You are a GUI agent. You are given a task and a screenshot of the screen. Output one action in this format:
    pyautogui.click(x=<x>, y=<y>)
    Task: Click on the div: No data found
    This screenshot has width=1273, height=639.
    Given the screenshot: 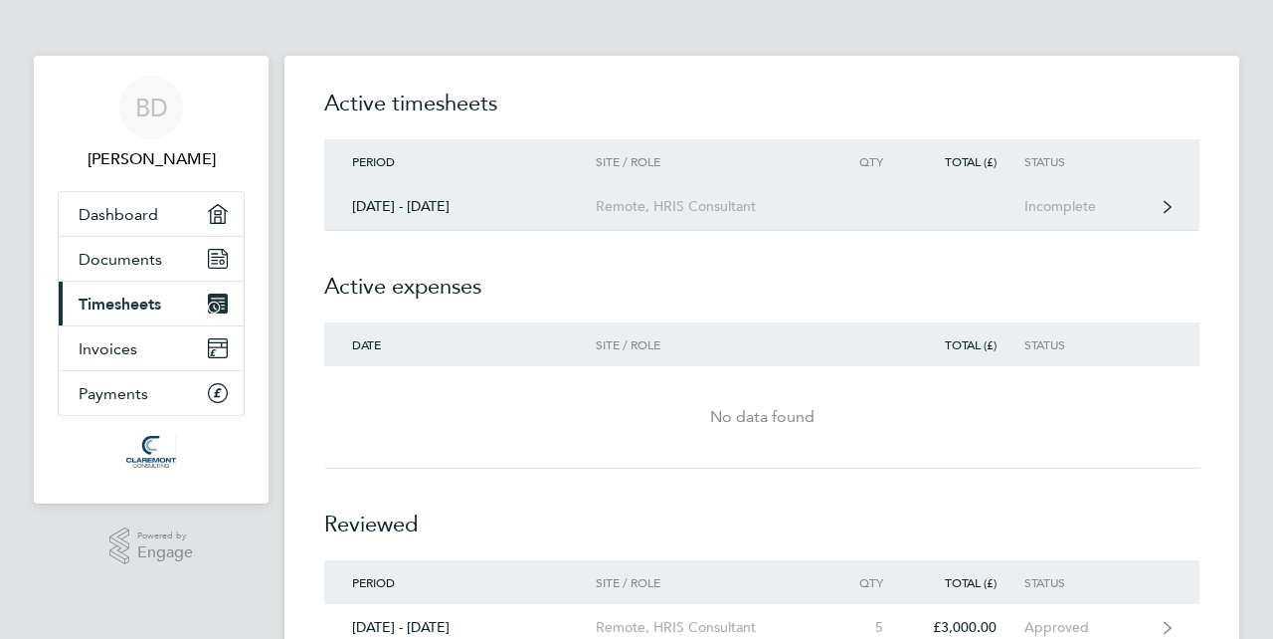 What is the action you would take?
    pyautogui.click(x=762, y=417)
    